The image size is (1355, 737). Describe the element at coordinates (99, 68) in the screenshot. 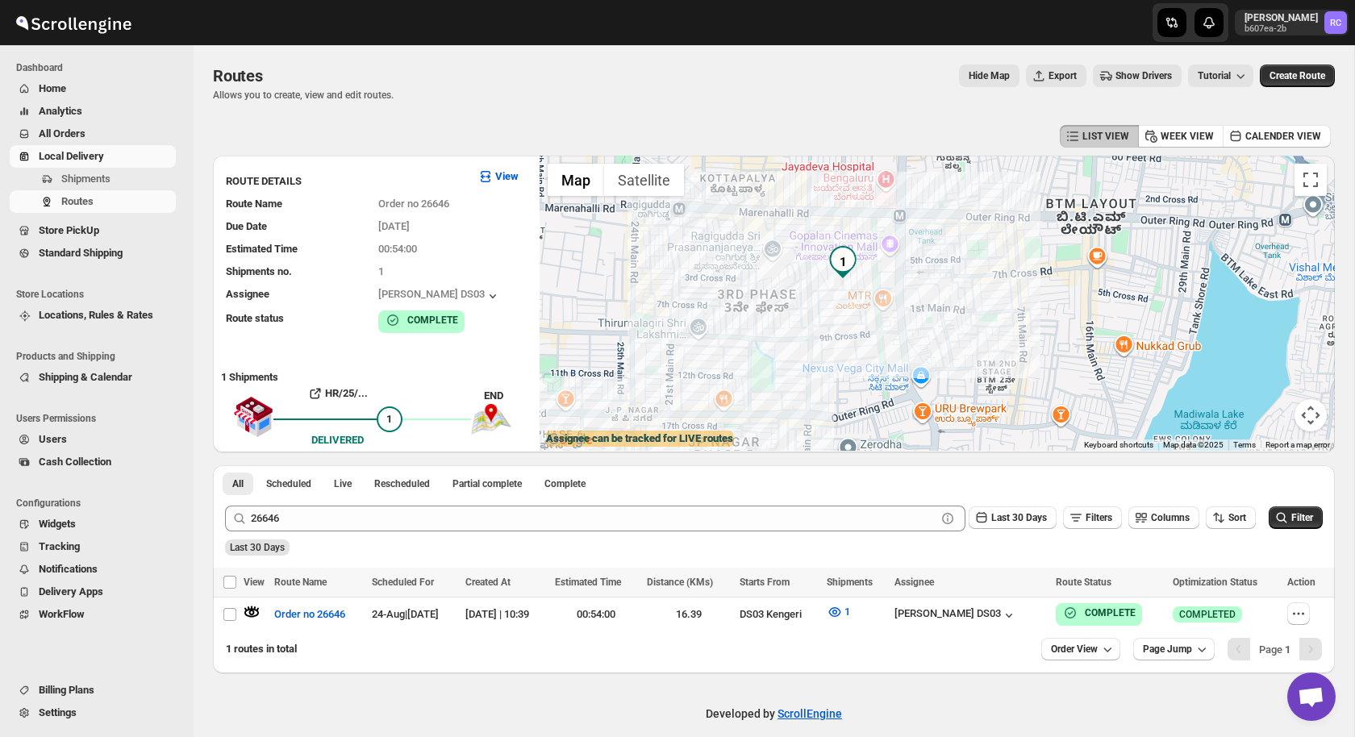

I see `span: Dashboard` at that location.